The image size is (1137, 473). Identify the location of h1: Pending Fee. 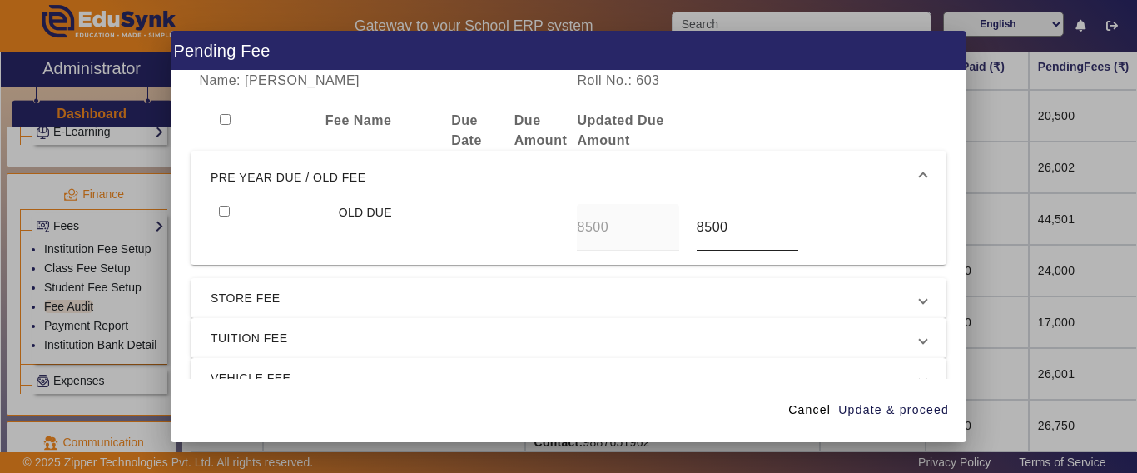
(569, 50).